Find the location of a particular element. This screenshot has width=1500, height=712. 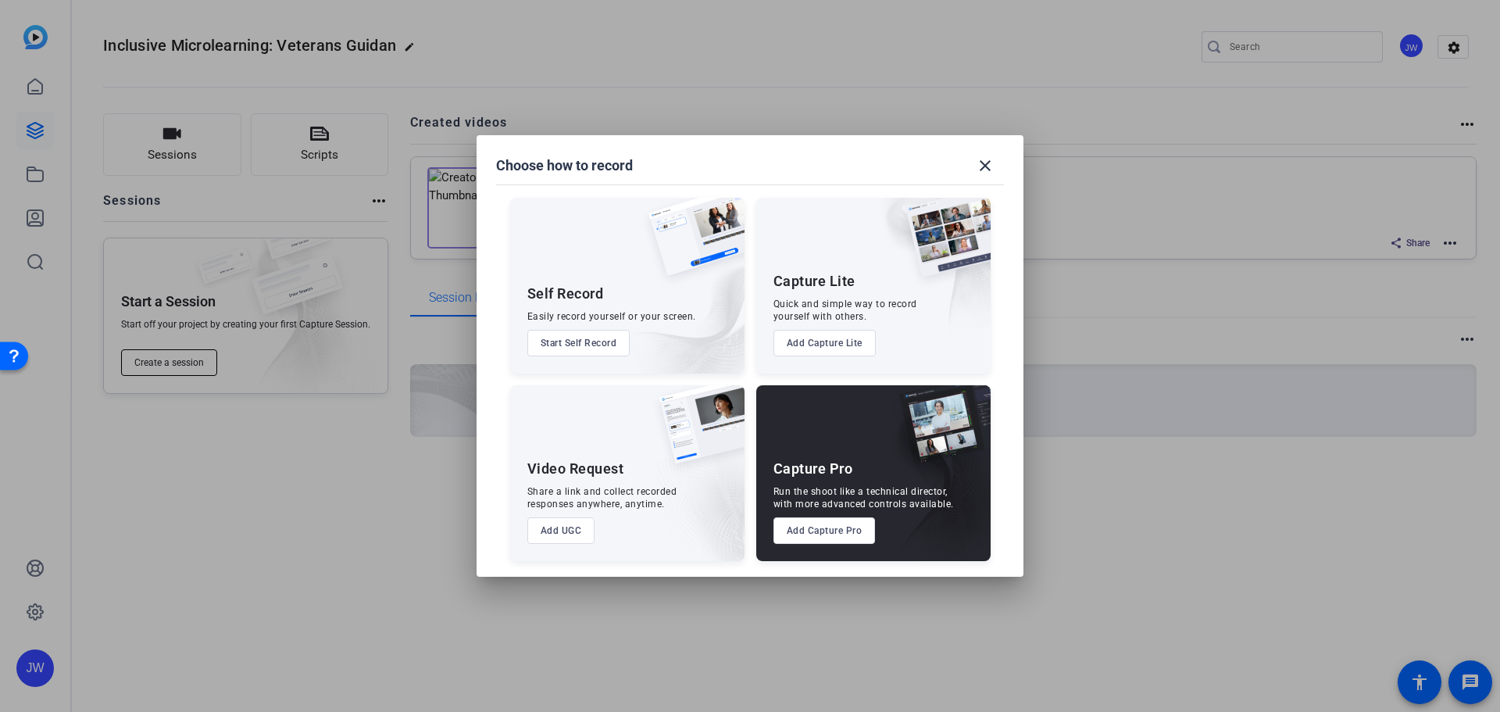

button: Add UGC is located at coordinates (561, 530).